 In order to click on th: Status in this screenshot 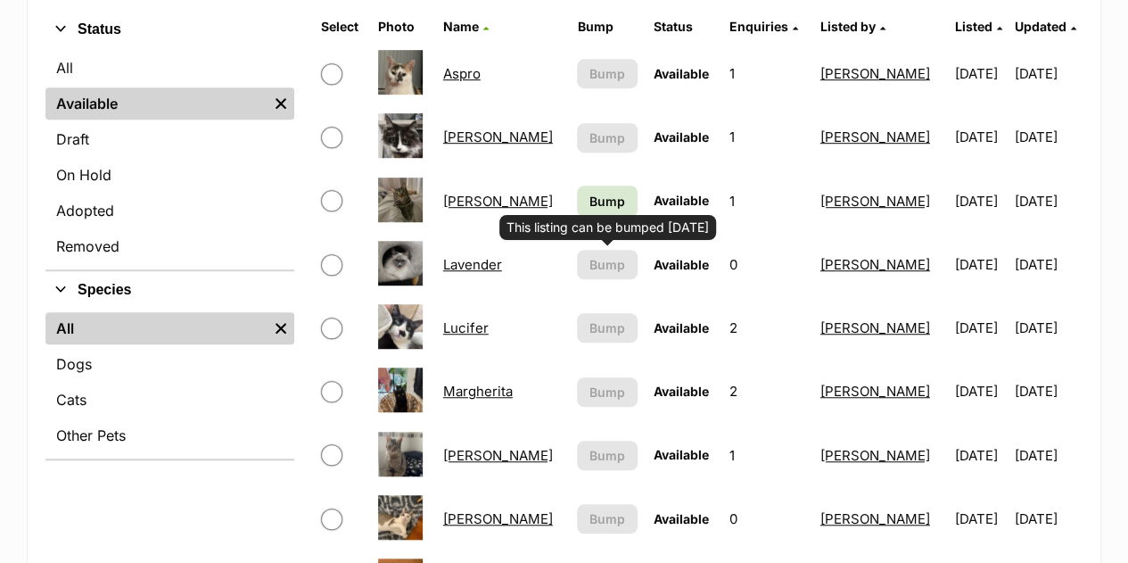, I will do `click(683, 27)`.